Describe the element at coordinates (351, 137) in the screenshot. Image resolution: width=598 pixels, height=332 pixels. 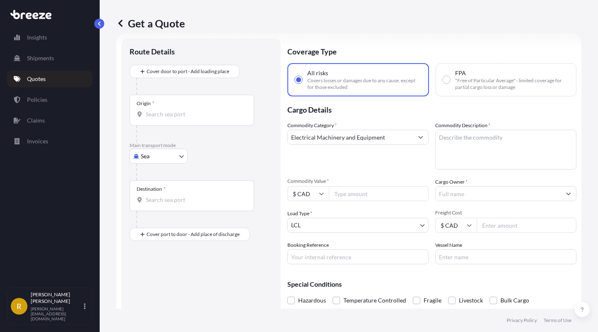
I see `input: Select a commodity type` at that location.